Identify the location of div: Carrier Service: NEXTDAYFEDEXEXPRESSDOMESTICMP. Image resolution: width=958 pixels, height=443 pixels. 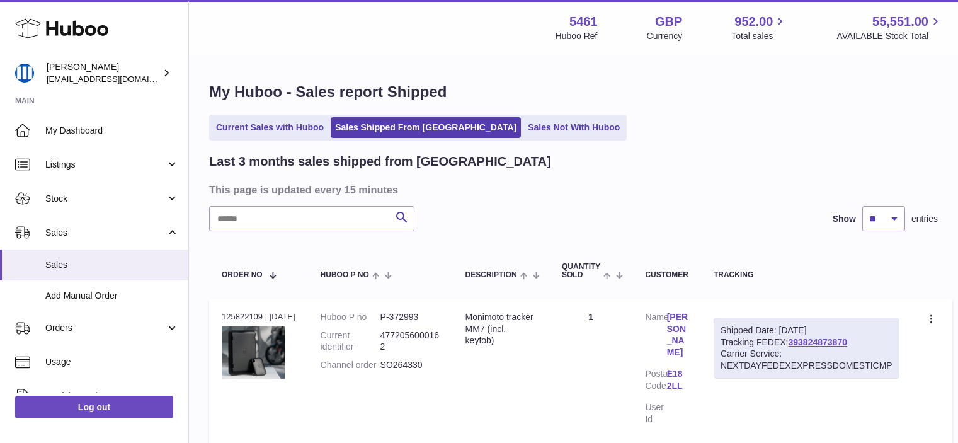
(806, 360).